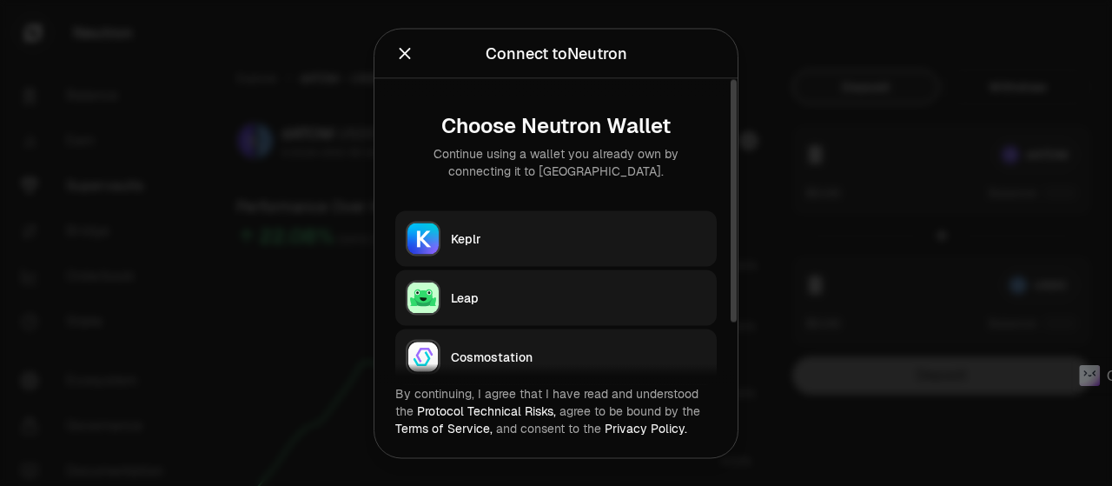 The height and width of the screenshot is (486, 1112). What do you see at coordinates (556, 238) in the screenshot?
I see `button: KeplrKeplr` at bounding box center [556, 238].